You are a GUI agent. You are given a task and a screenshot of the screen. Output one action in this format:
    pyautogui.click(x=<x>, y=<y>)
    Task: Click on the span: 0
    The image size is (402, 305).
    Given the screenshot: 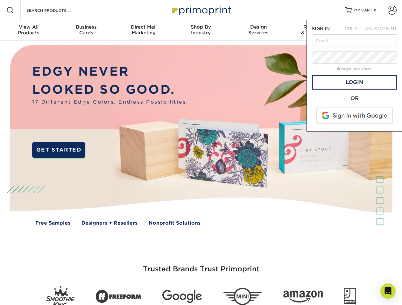 What is the action you would take?
    pyautogui.click(x=375, y=10)
    